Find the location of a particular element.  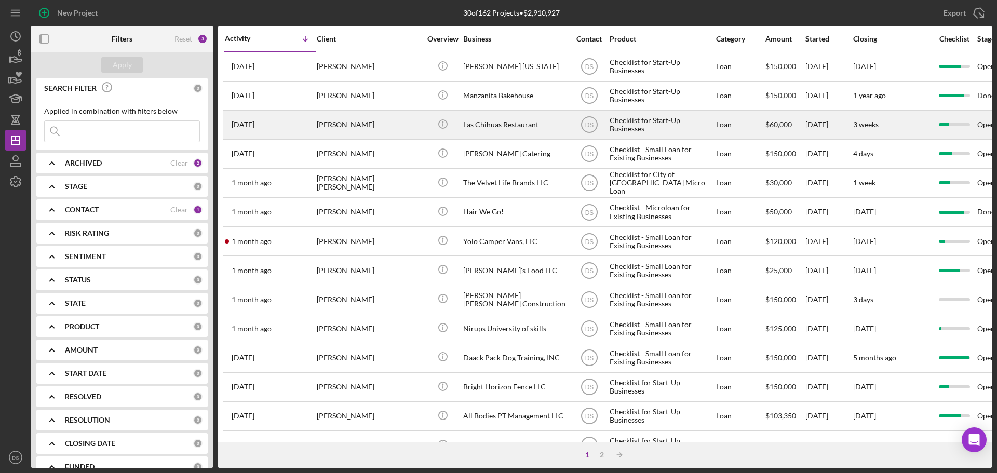

div: Clear is located at coordinates (179, 210).